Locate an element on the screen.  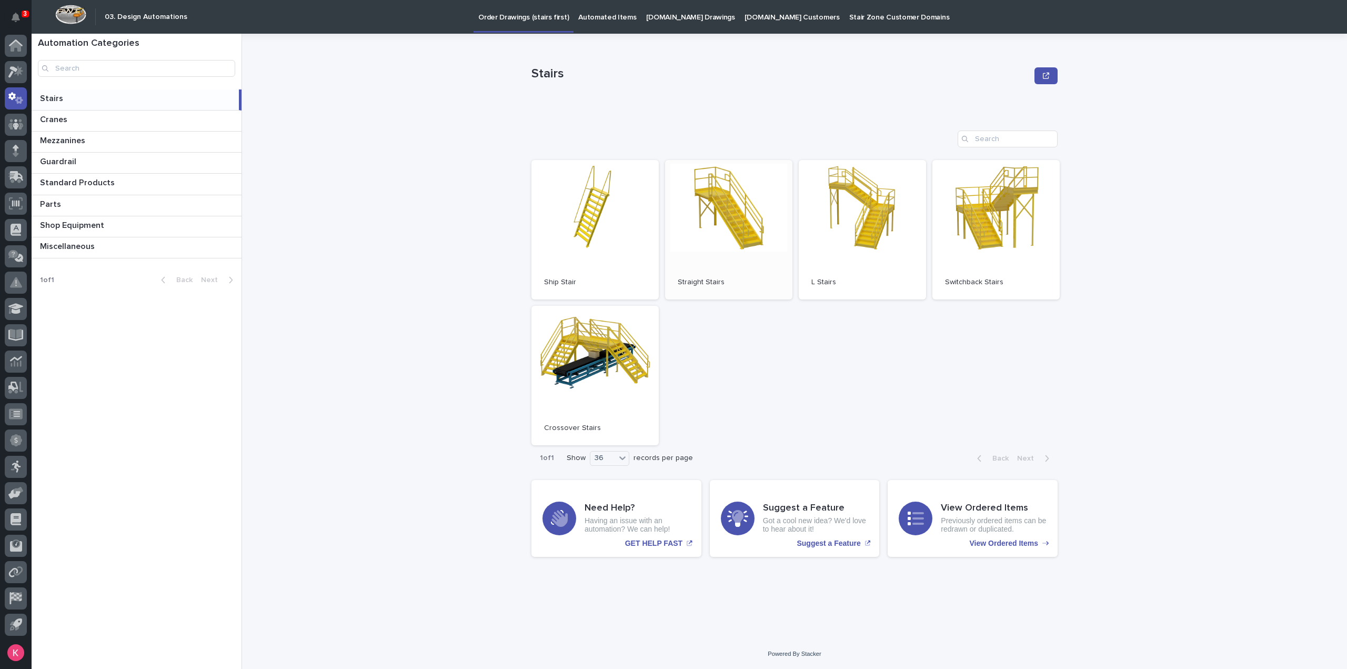
p: View Ordered Items is located at coordinates (1004, 543).